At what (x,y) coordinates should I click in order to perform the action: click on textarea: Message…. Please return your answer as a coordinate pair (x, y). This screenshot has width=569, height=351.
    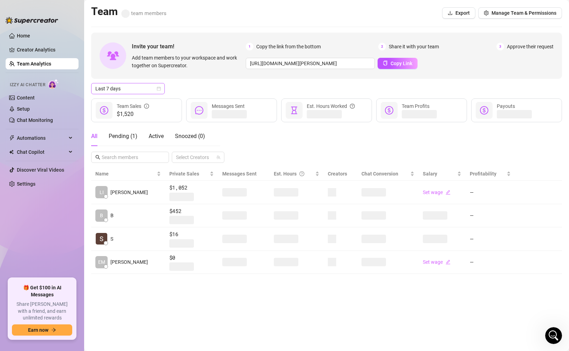
    Looking at the image, I should click on (70, 221).